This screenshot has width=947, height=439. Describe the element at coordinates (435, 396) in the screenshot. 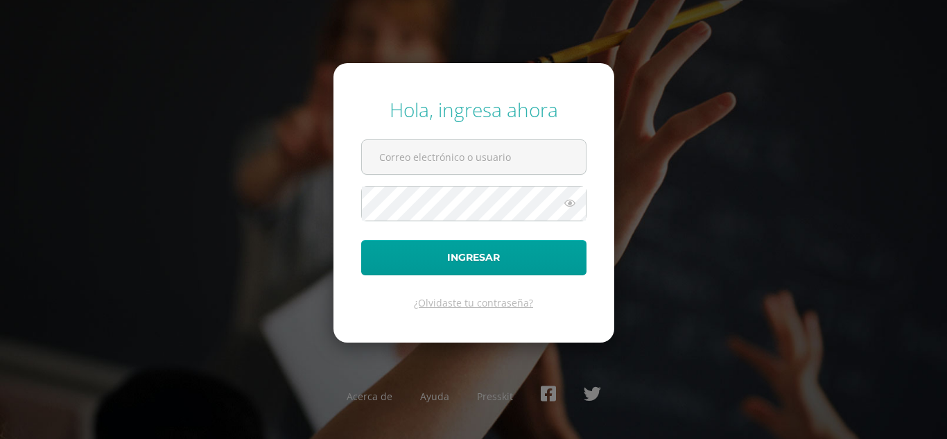

I see `a: Ayuda` at that location.